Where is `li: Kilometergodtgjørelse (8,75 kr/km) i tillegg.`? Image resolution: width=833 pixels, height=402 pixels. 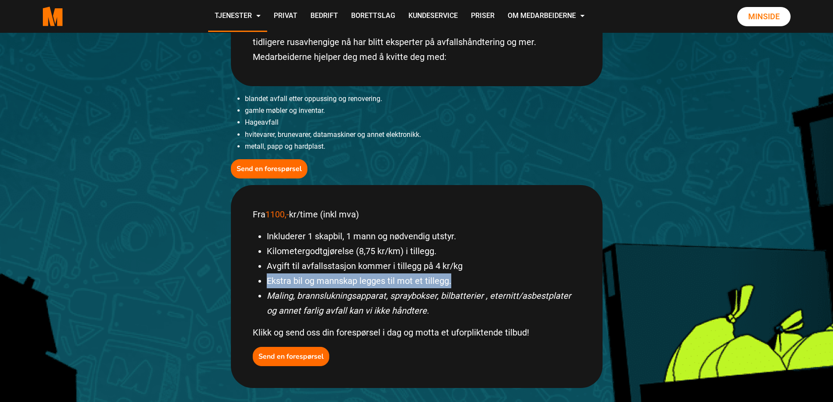 li: Kilometergodtgjørelse (8,75 kr/km) i tillegg. is located at coordinates (424, 251).